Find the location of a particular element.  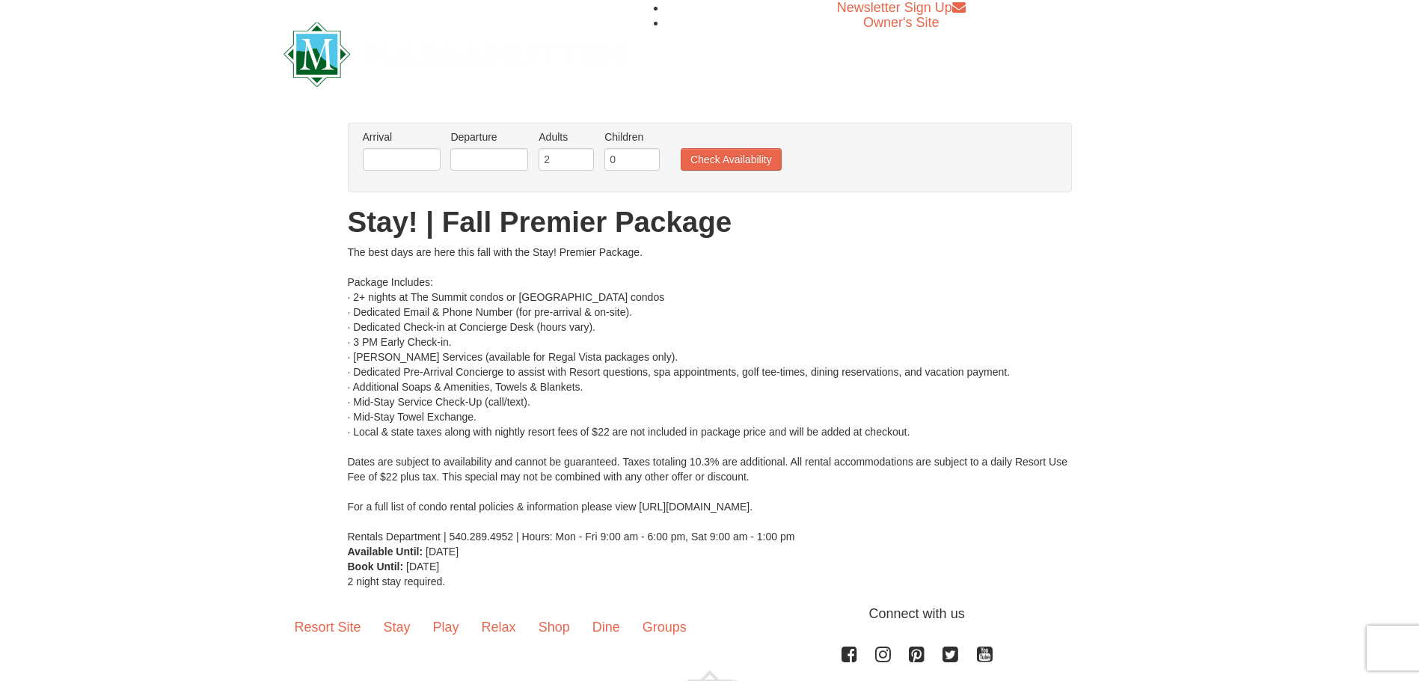

label: Departure is located at coordinates (489, 137).